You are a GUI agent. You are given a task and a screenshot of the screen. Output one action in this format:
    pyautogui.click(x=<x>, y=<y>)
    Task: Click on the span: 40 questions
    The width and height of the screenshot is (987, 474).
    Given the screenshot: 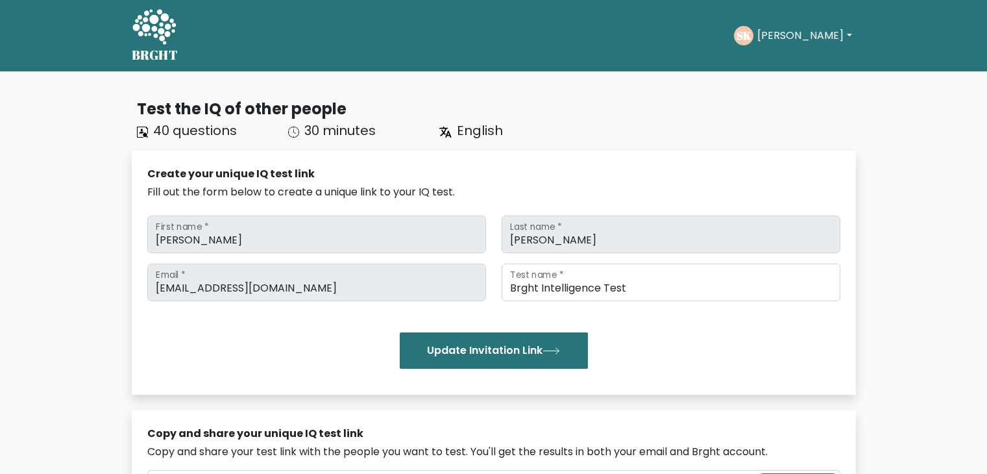 What is the action you would take?
    pyautogui.click(x=195, y=130)
    